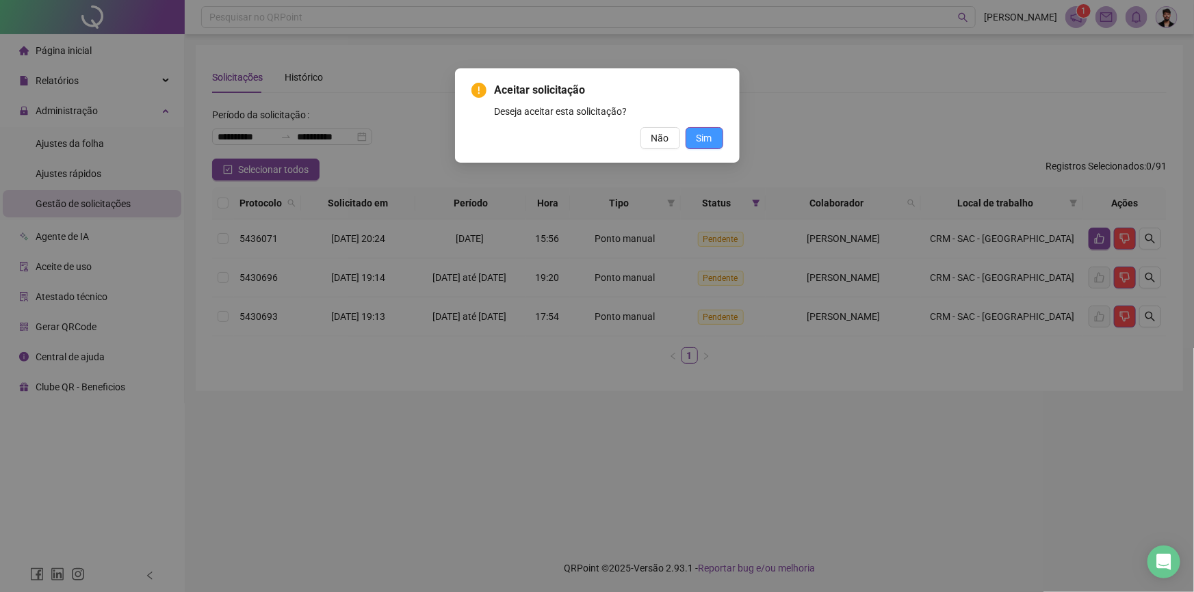 This screenshot has height=592, width=1194. I want to click on button: Sim, so click(704, 138).